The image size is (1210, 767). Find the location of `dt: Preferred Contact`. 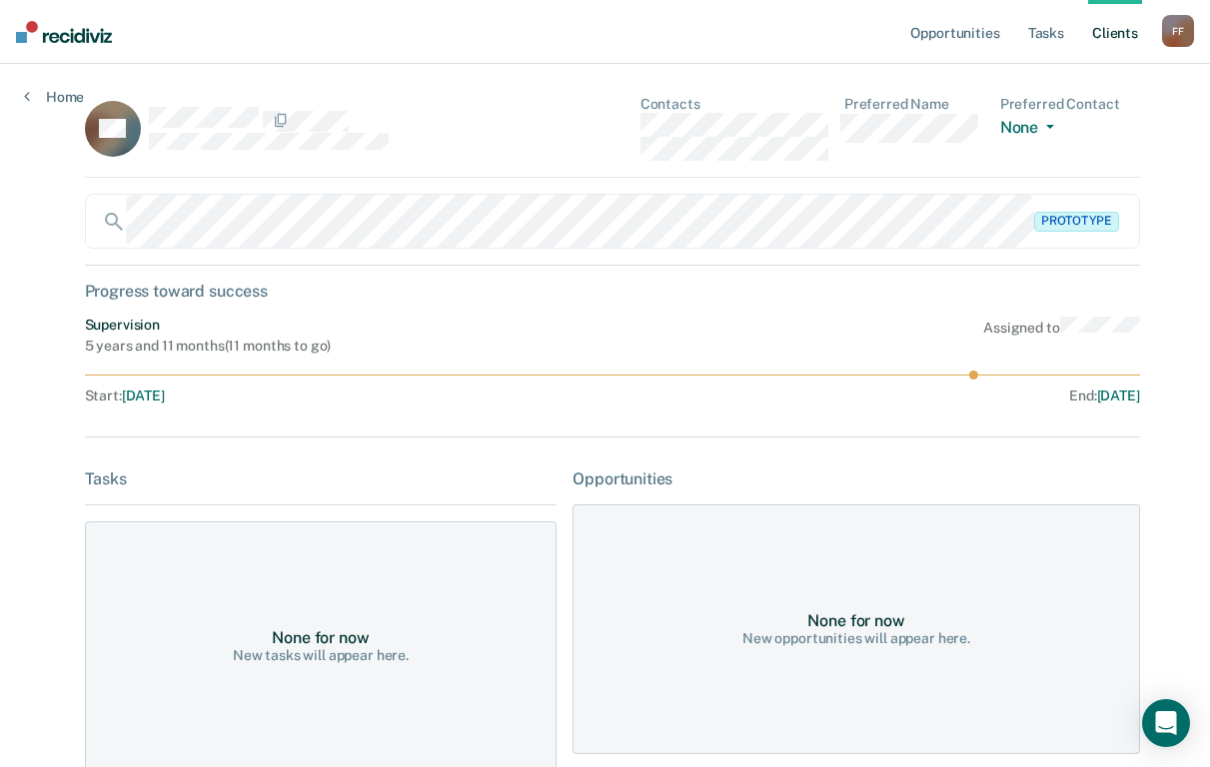

dt: Preferred Contact is located at coordinates (1070, 104).